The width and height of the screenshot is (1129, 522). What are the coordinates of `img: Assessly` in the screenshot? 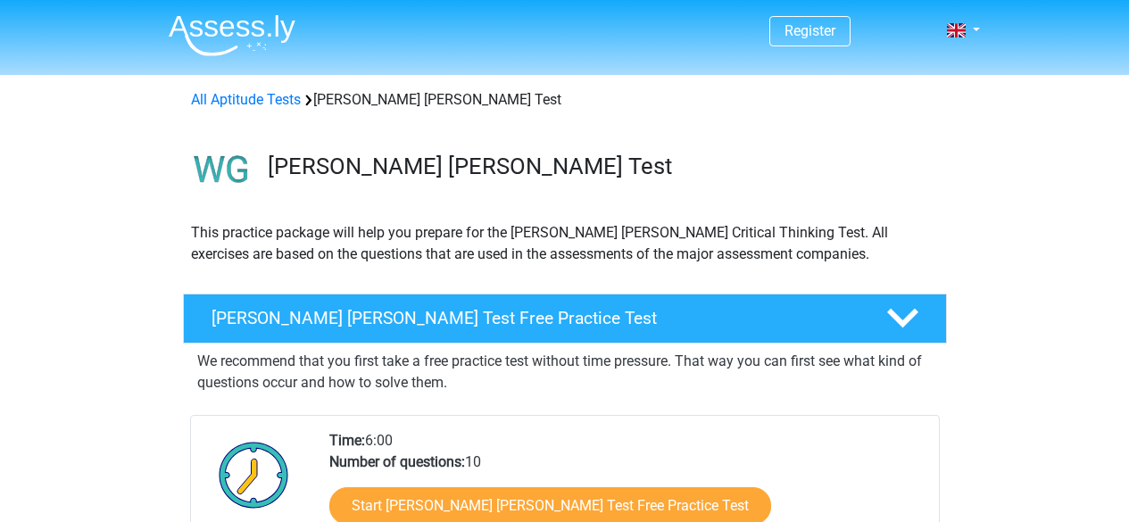 It's located at (232, 35).